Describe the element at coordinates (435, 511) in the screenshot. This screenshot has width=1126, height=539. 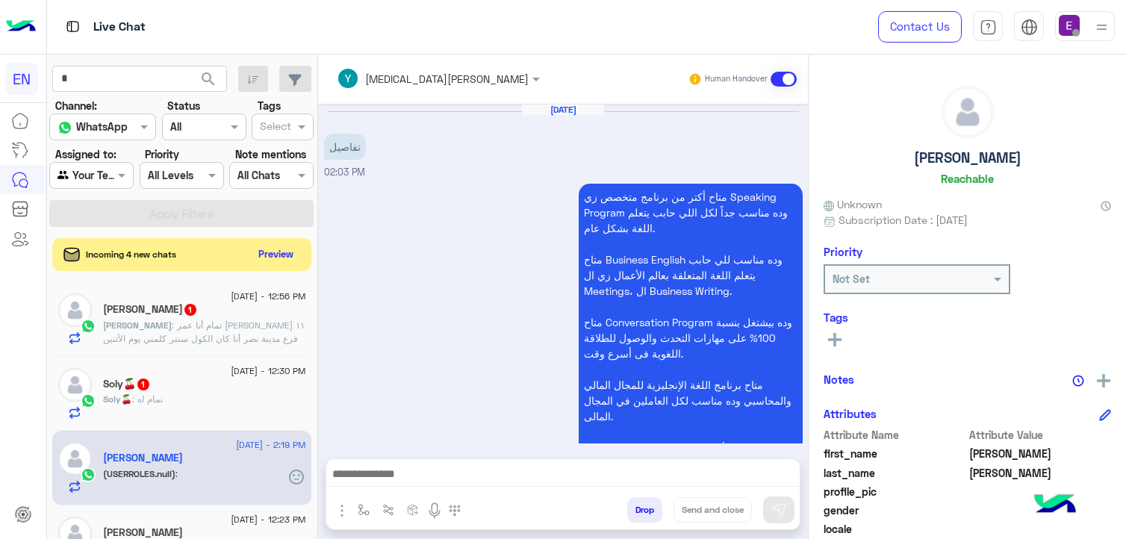
I see `img: send voice note` at that location.